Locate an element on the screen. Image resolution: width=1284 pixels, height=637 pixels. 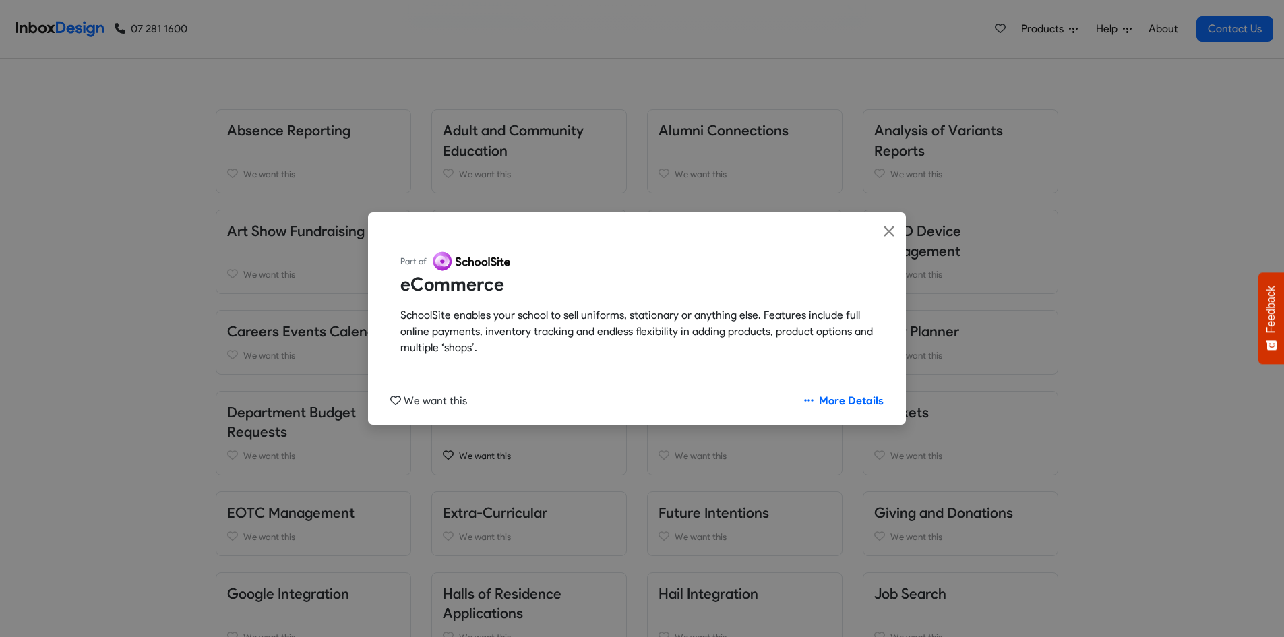
img: logo_schoolsite.svg is located at coordinates (473, 262).